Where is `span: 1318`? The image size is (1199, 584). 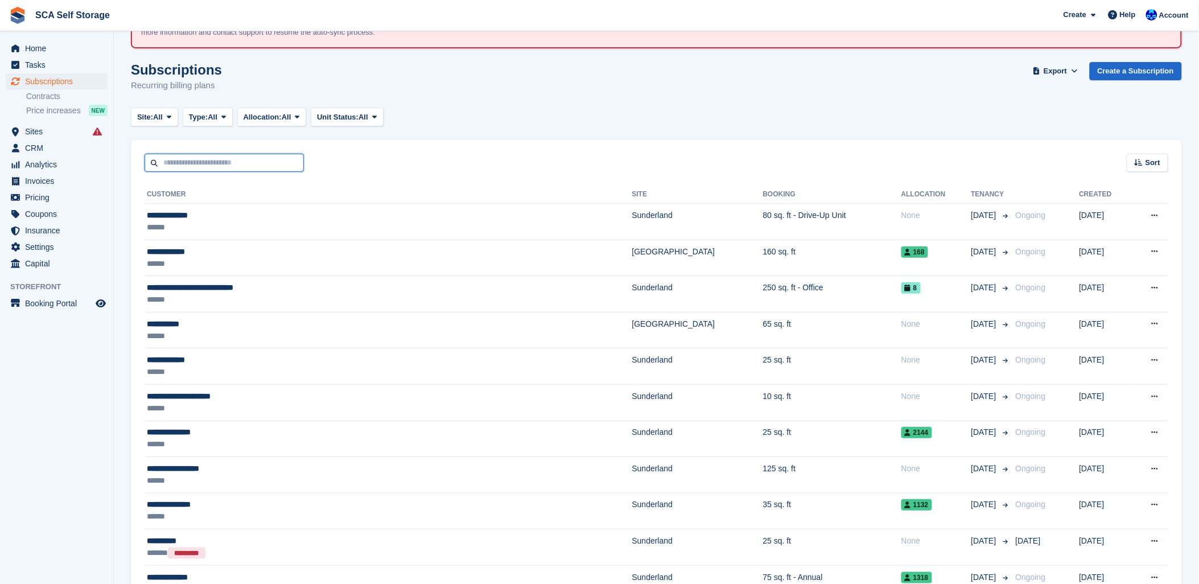 span: 1318 is located at coordinates (917, 578).